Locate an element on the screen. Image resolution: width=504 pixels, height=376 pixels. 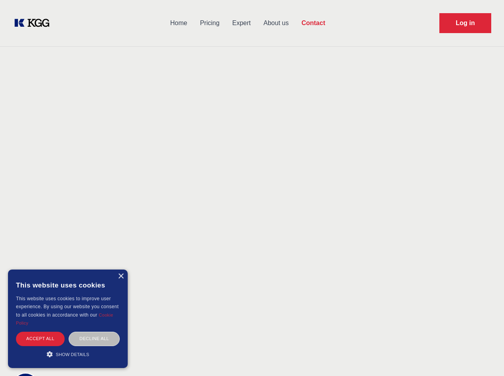
a: Request Demo is located at coordinates (465, 23).